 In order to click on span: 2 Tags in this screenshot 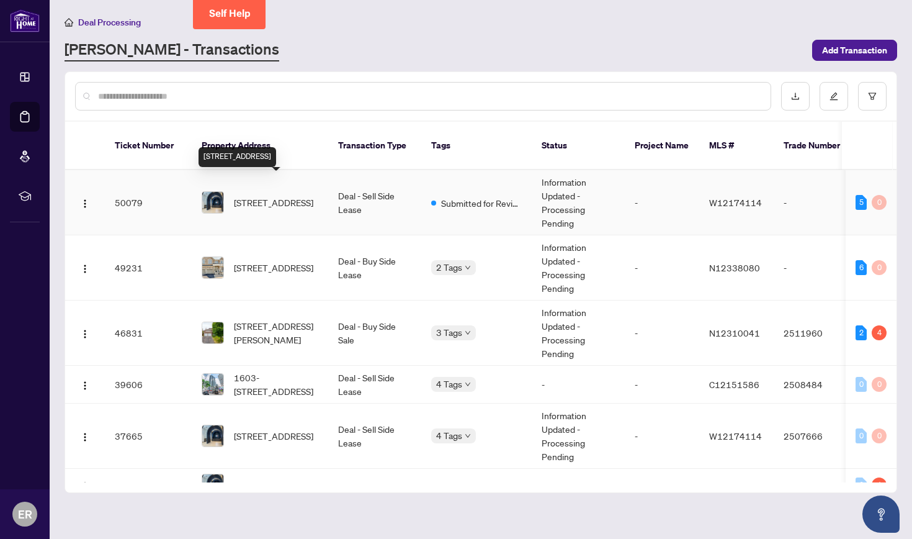, I will do `click(449, 267)`.